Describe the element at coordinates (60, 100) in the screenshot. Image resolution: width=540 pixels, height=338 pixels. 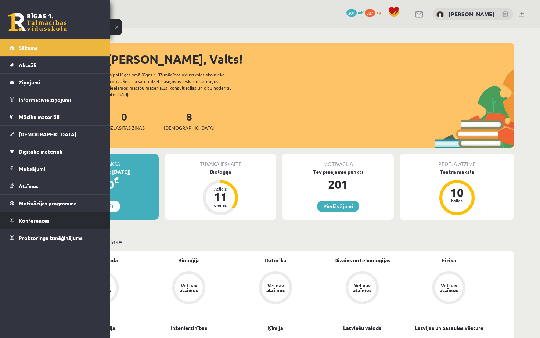
I see `legend: Informatīvie ziņojumi` at that location.